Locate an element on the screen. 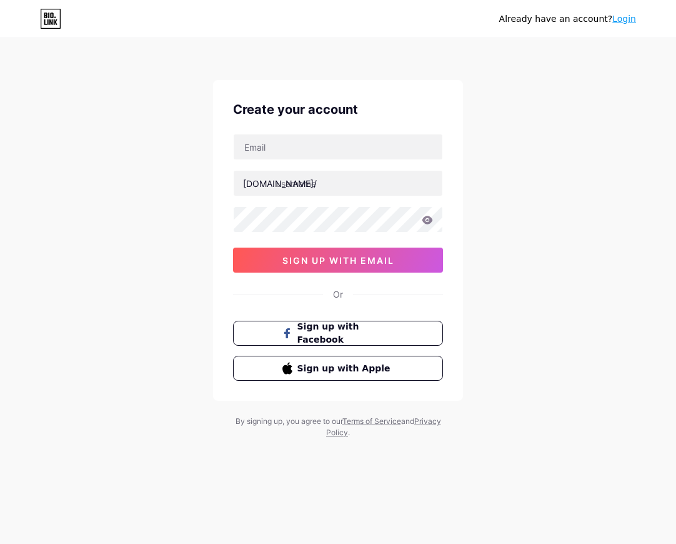 This screenshot has height=544, width=676. div: Create your account is located at coordinates (338, 109).